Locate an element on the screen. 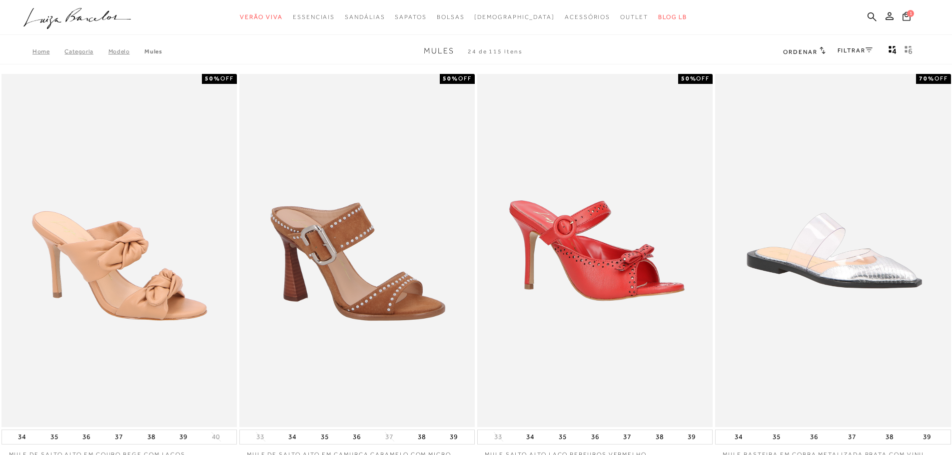 The height and width of the screenshot is (455, 952). span: 24 de 115 itens is located at coordinates (495, 51).